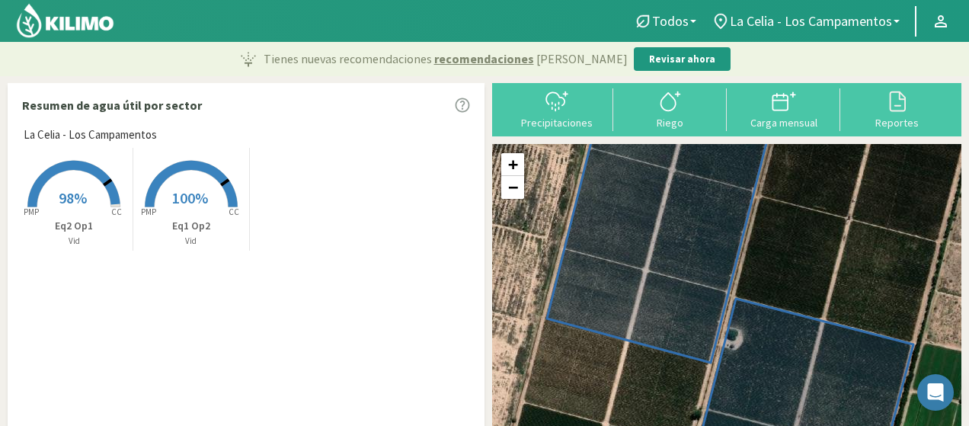 The width and height of the screenshot is (969, 426). What do you see at coordinates (682, 59) in the screenshot?
I see `button: Revisar ahora` at bounding box center [682, 59].